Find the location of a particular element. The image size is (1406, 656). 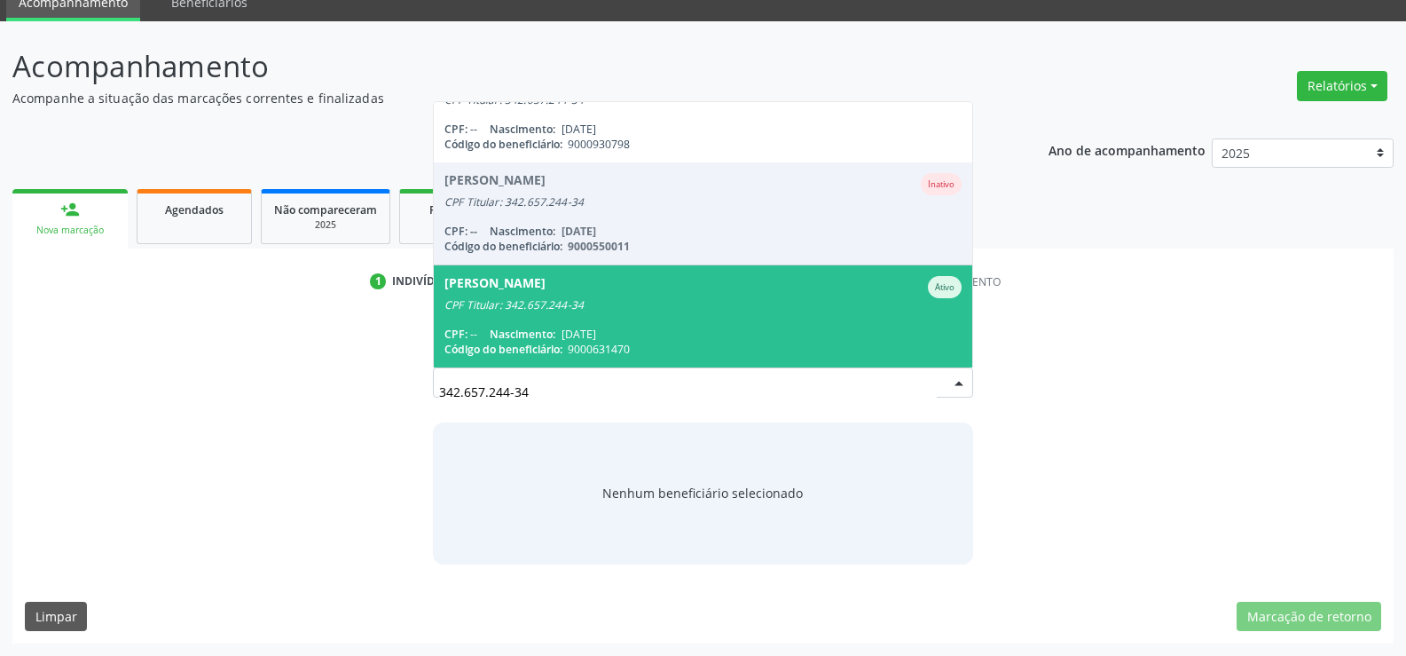

button: Marcação de retorno is located at coordinates (1309, 617).